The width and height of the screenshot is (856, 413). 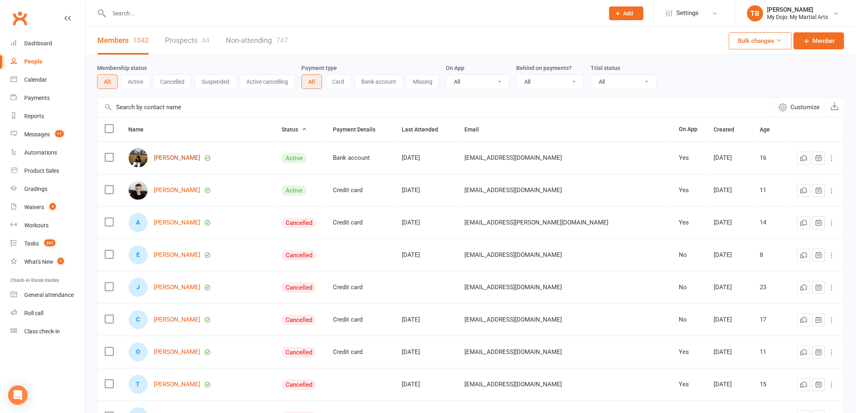 I want to click on label: Trial status, so click(x=605, y=68).